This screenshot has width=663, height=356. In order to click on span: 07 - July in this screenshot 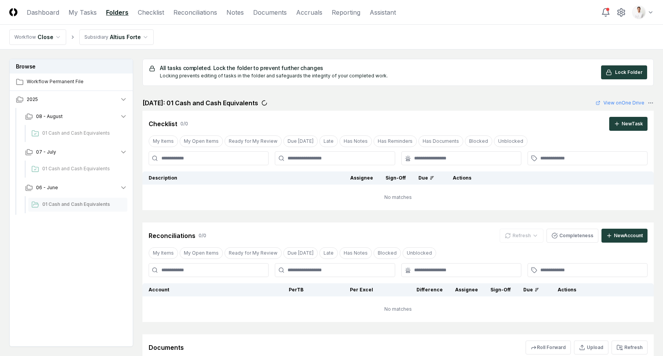, I will do `click(46, 152)`.